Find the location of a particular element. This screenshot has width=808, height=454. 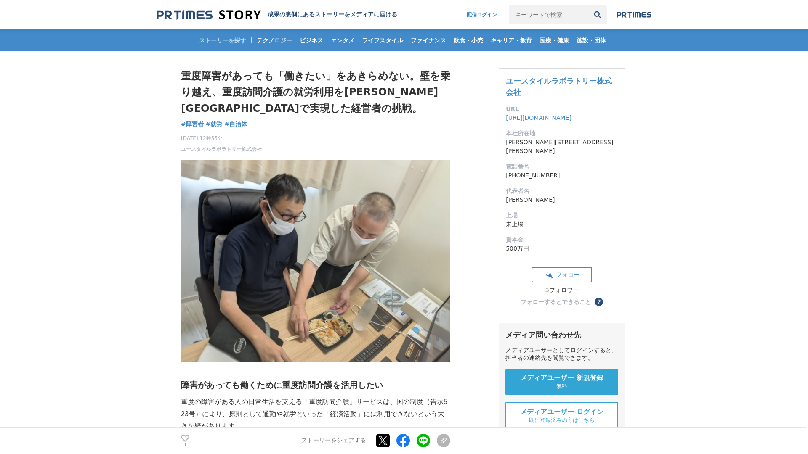

dt: 上場 is located at coordinates (562, 215).